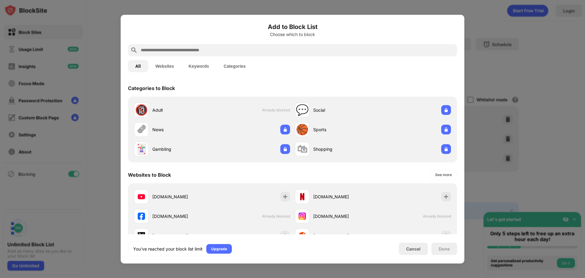 The width and height of the screenshot is (585, 278). I want to click on button: Keywords, so click(199, 66).